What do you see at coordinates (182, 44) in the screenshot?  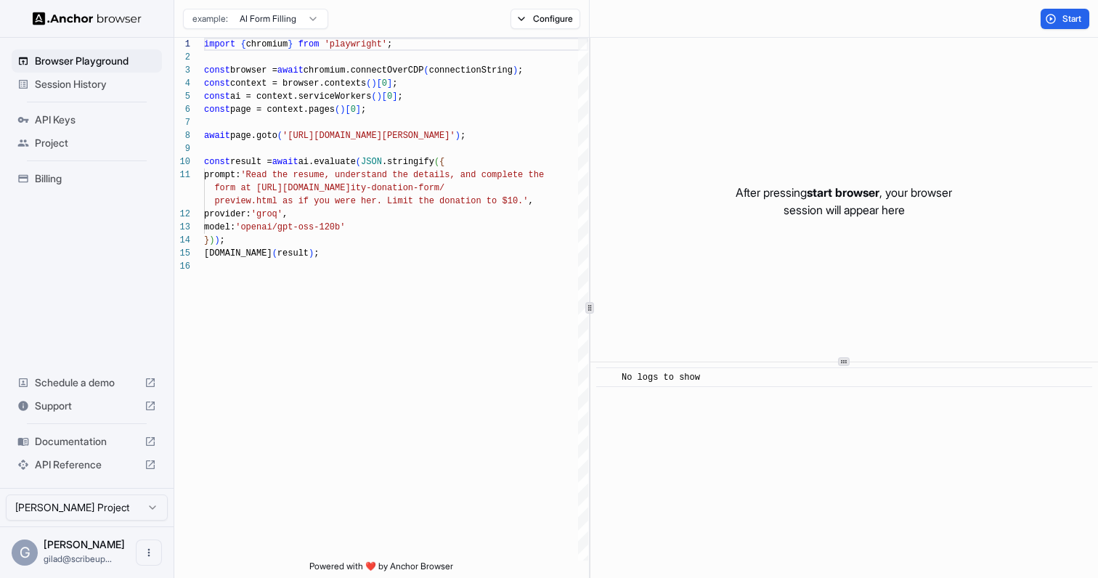 I see `div: 1` at bounding box center [182, 44].